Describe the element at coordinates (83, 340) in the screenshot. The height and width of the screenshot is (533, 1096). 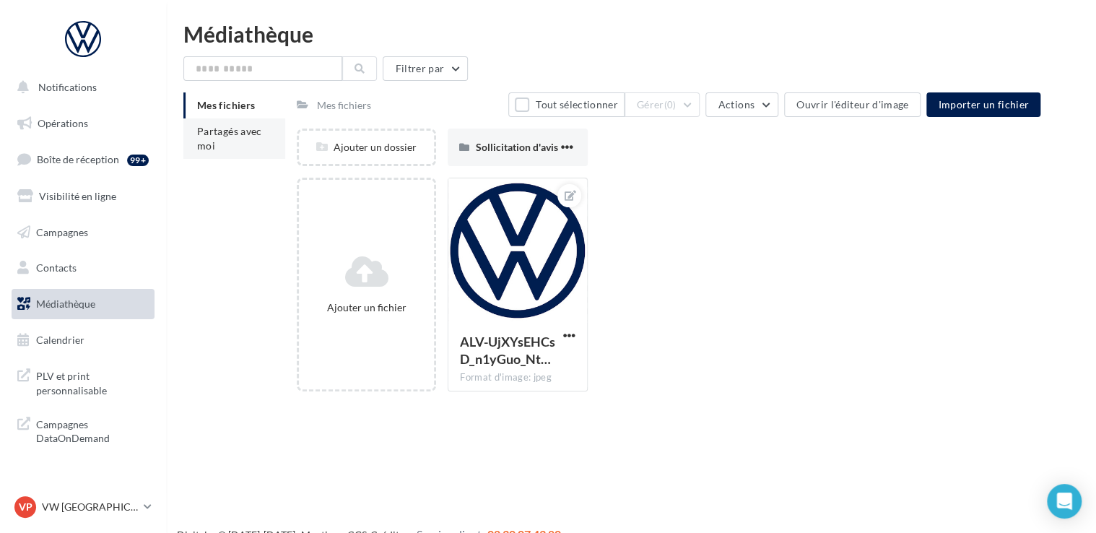
I see `a: Calendrier` at that location.